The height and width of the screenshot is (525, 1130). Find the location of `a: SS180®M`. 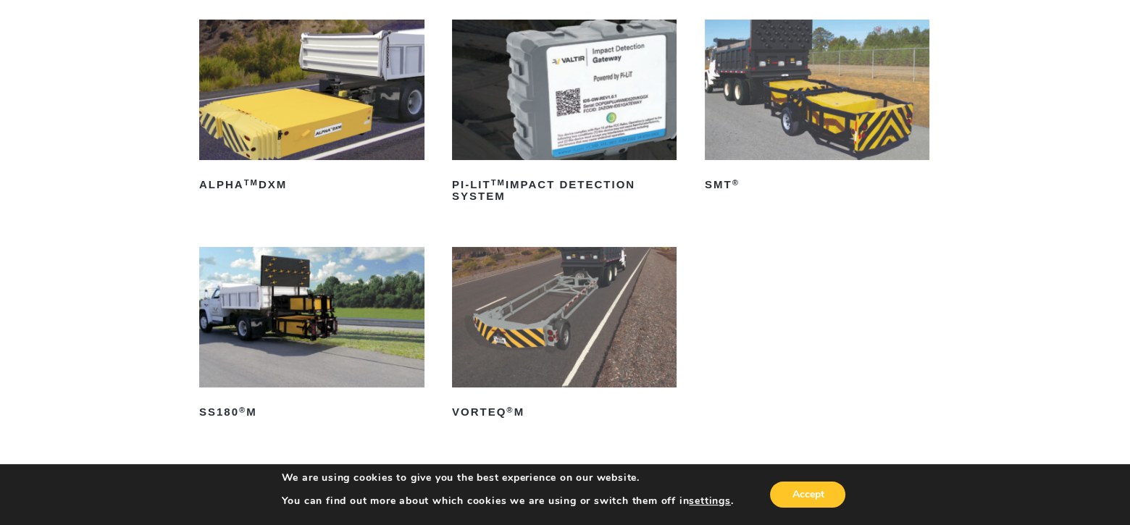

a: SS180®M is located at coordinates (311, 335).